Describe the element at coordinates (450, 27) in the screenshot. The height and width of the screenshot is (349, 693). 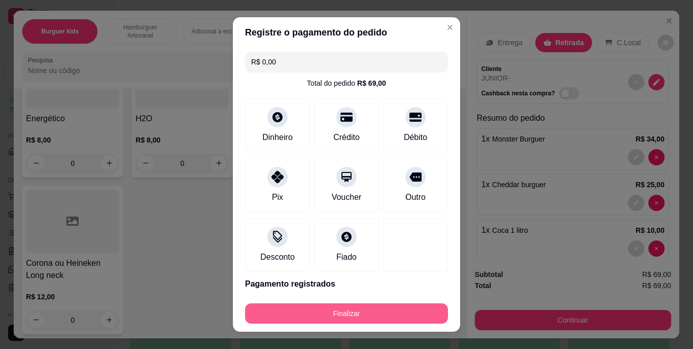
I see `button: Close` at that location.